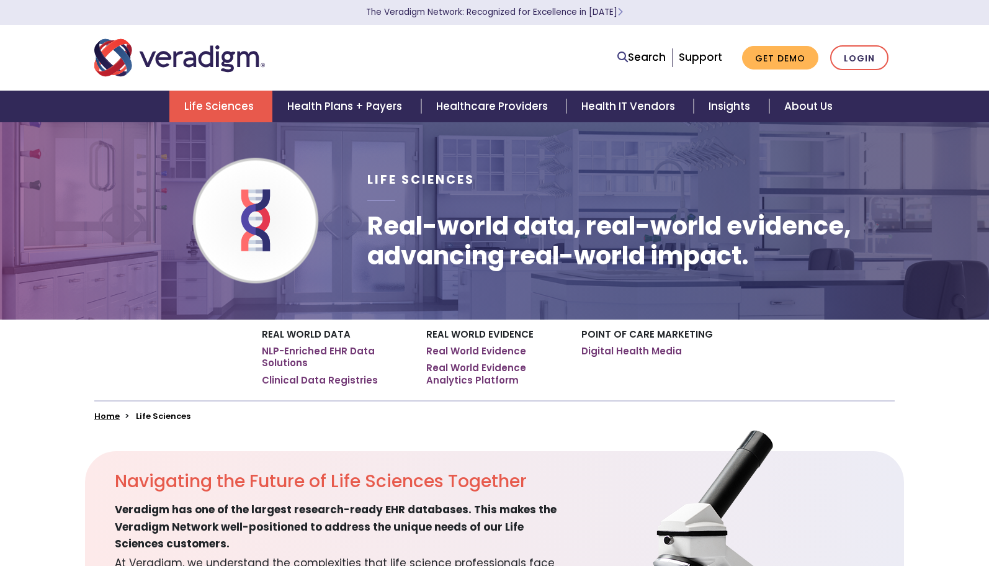 The width and height of the screenshot is (989, 566). I want to click on a: Healthcare Providers, so click(494, 106).